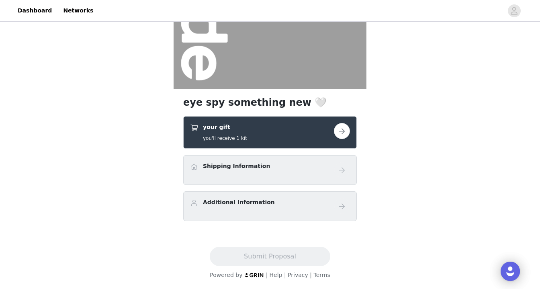  Describe the element at coordinates (510, 271) in the screenshot. I see `div: Open Intercom Messenger` at that location.